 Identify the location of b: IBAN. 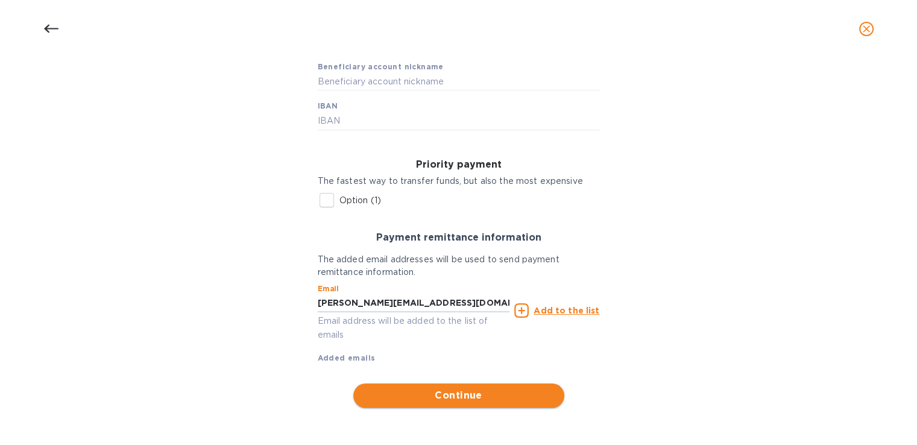
(328, 106).